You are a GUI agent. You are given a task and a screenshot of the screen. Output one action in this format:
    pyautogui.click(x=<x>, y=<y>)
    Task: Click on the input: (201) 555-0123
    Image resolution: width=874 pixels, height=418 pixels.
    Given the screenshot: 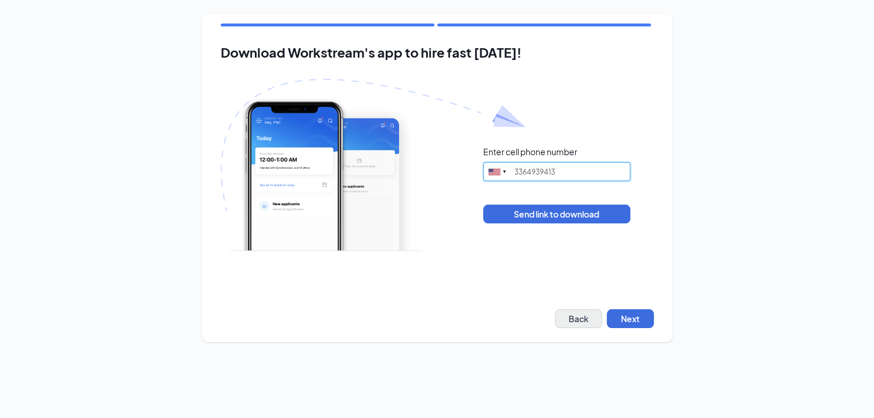 What is the action you would take?
    pyautogui.click(x=557, y=172)
    